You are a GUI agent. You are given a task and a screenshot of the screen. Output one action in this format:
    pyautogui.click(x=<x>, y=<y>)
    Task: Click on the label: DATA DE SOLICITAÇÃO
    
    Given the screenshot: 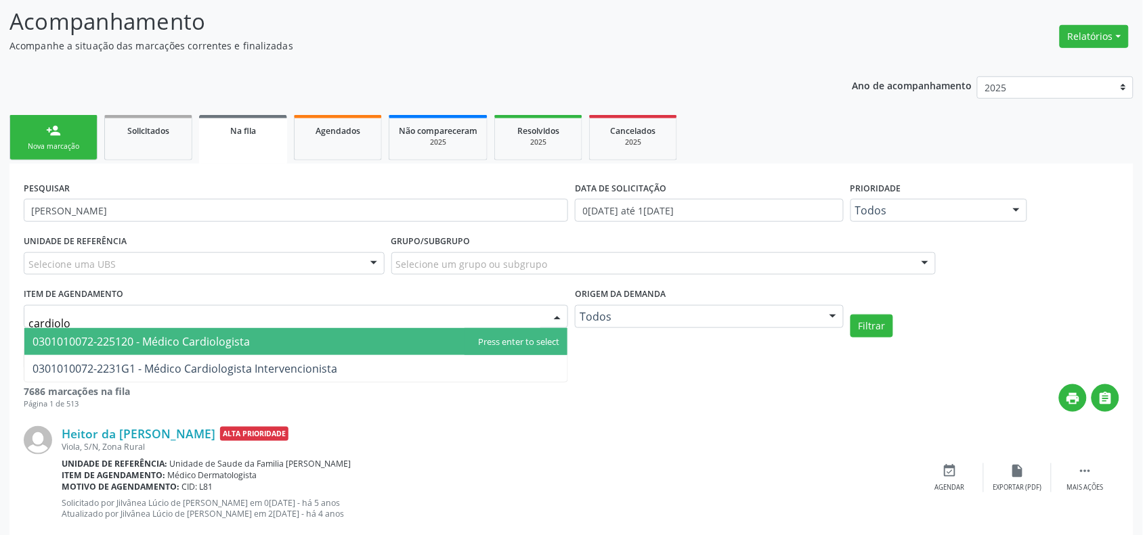 What is the action you would take?
    pyautogui.click(x=620, y=188)
    